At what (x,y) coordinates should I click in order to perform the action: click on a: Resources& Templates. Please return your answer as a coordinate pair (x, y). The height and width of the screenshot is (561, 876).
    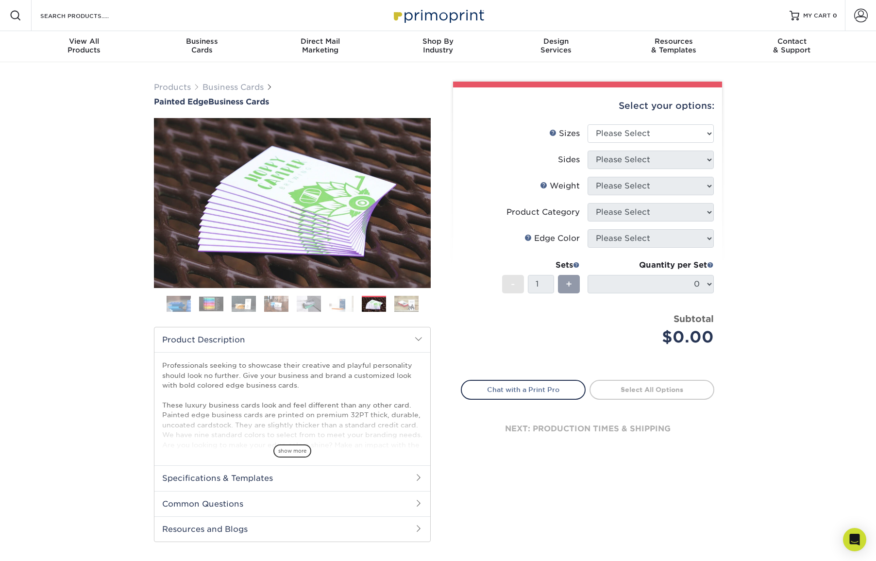
    Looking at the image, I should click on (673, 47).